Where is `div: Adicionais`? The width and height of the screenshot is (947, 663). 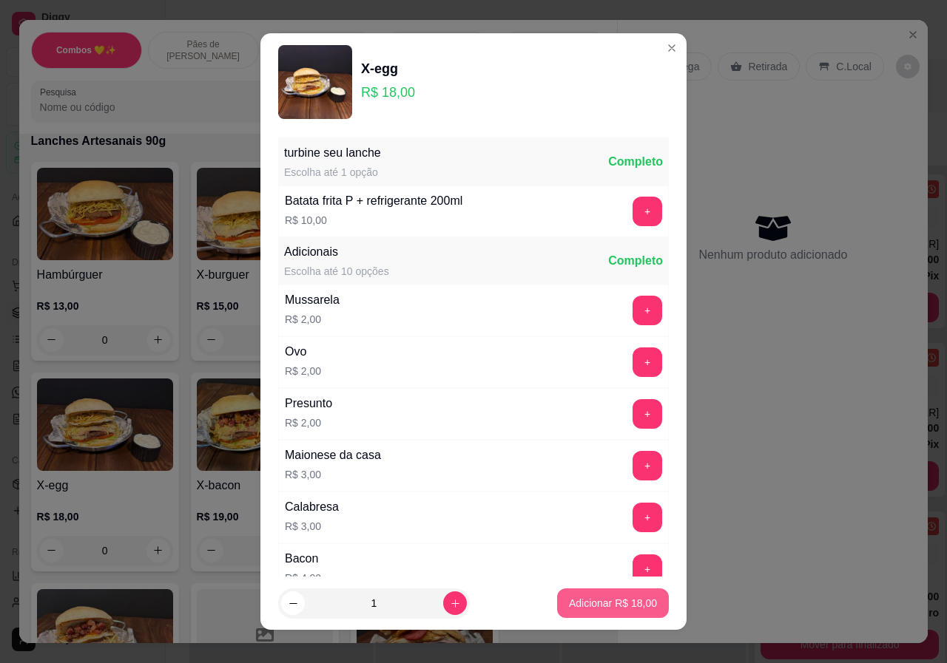
div: Adicionais is located at coordinates (336, 252).